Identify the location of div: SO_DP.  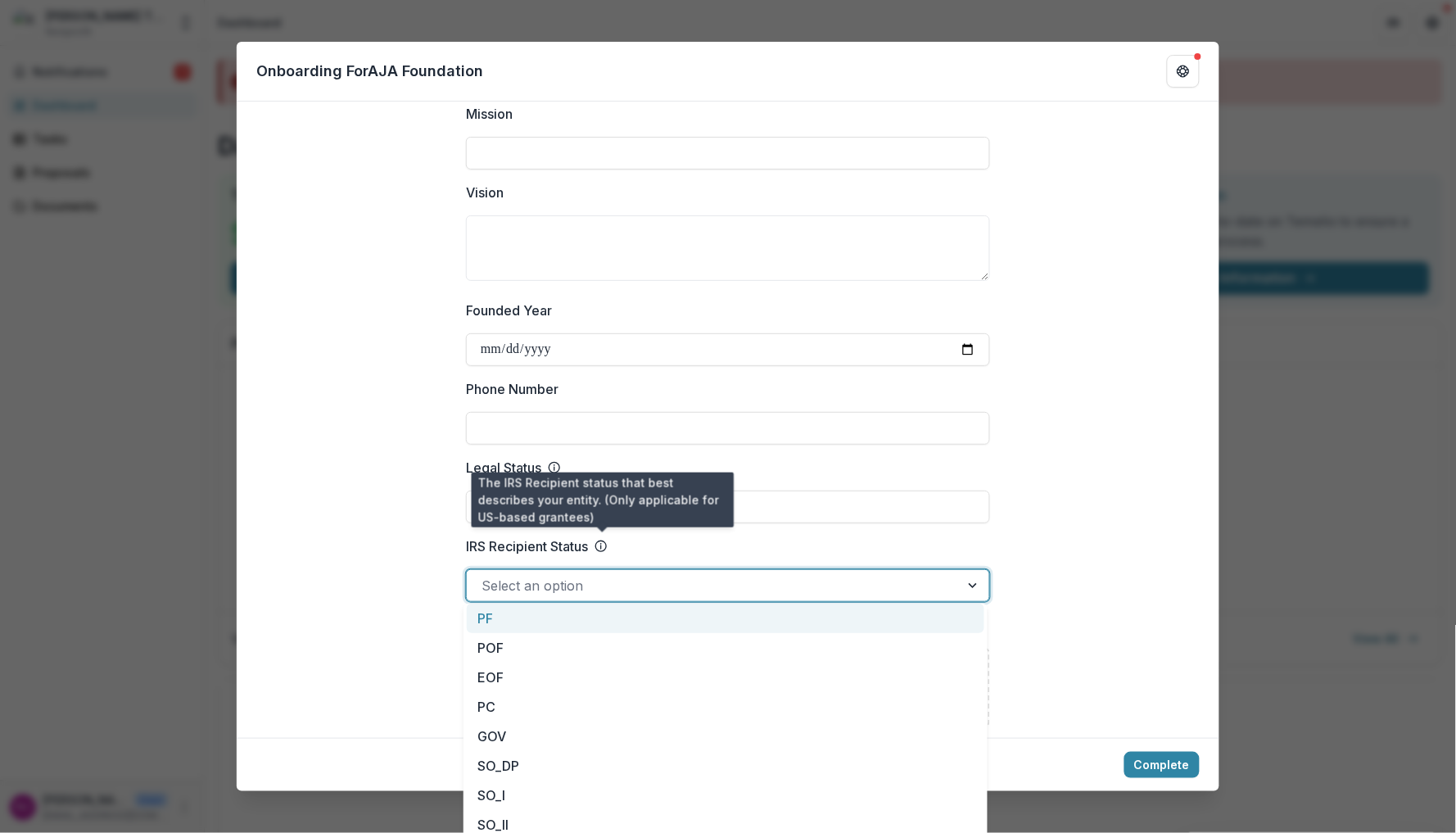
(726, 766).